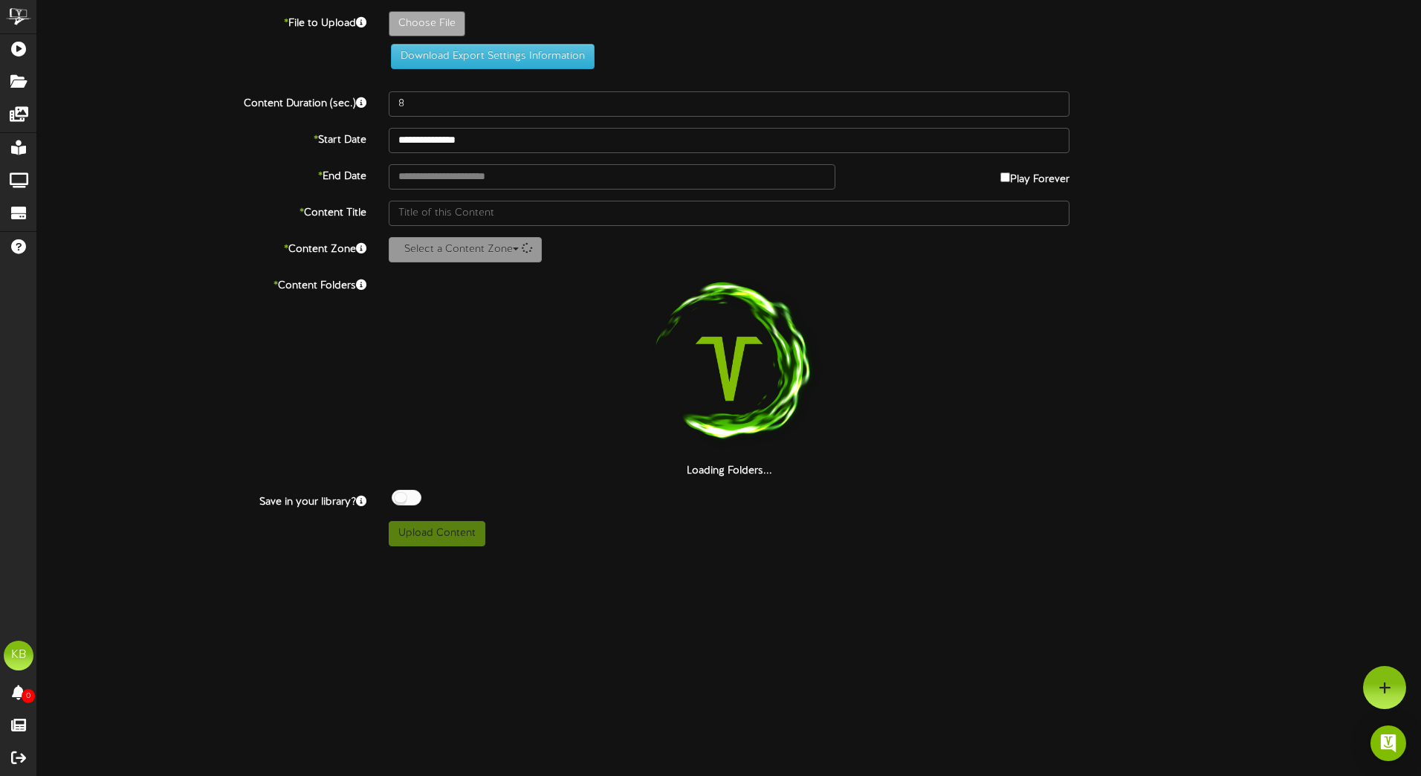 This screenshot has height=776, width=1421. What do you see at coordinates (201, 101) in the screenshot?
I see `label: Content Duration (sec.)` at bounding box center [201, 101].